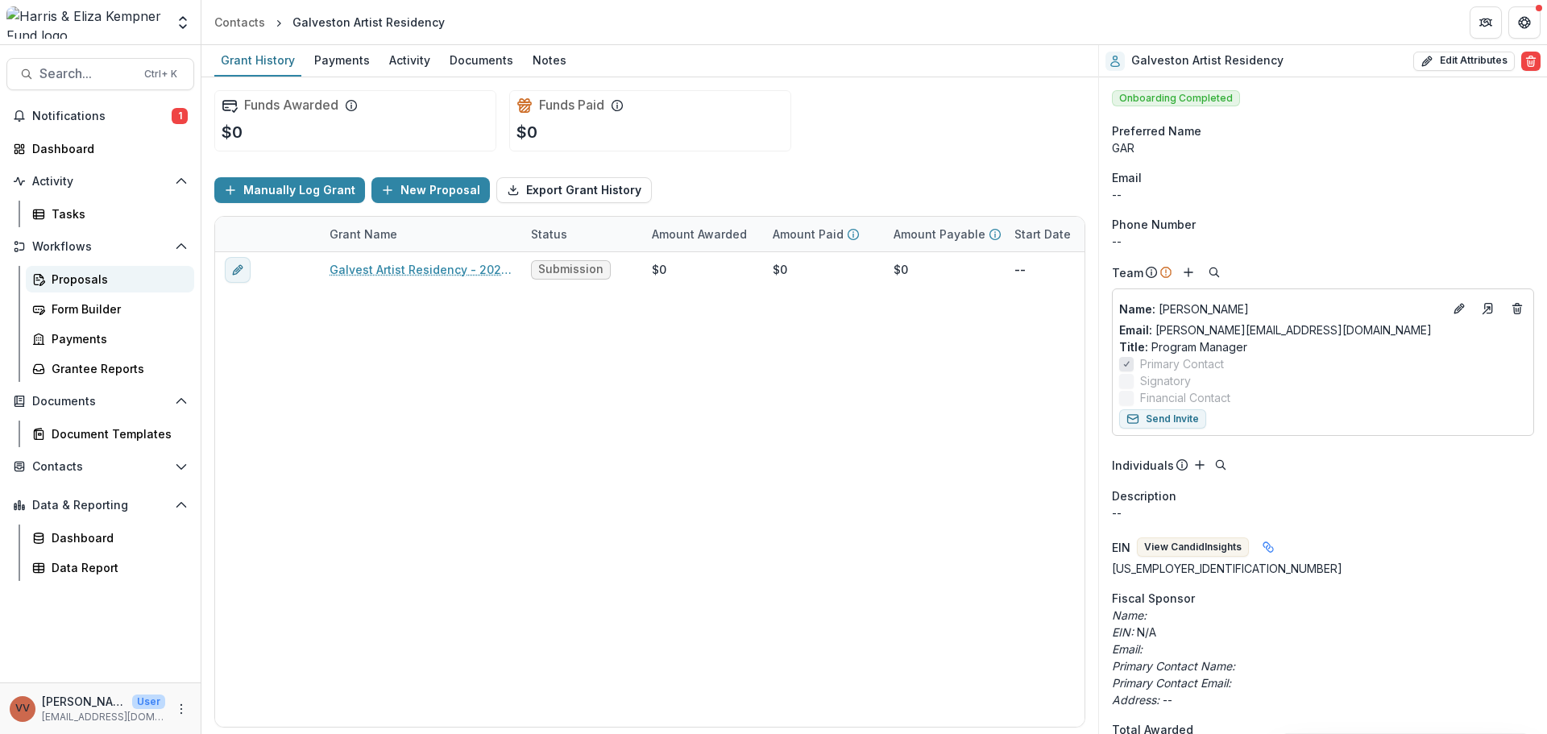  I want to click on button: Open Workflows, so click(100, 246).